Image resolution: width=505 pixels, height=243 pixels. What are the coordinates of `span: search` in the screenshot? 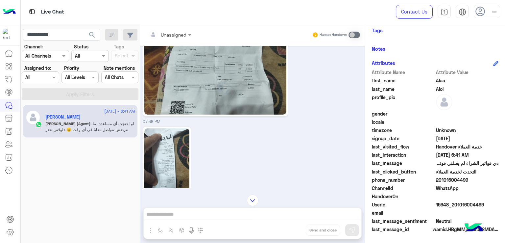 It's located at (92, 35).